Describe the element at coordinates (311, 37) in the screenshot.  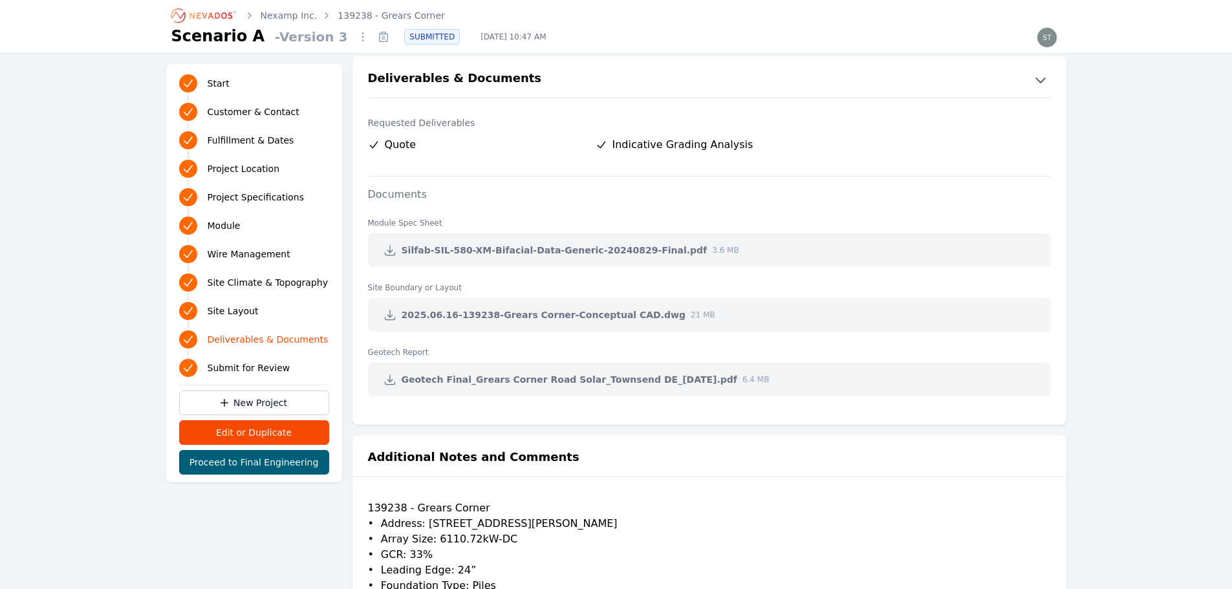
I see `span: - Version 3` at that location.